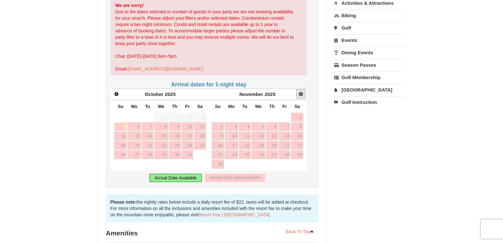  Describe the element at coordinates (258, 106) in the screenshot. I see `span: Wednesday` at that location.